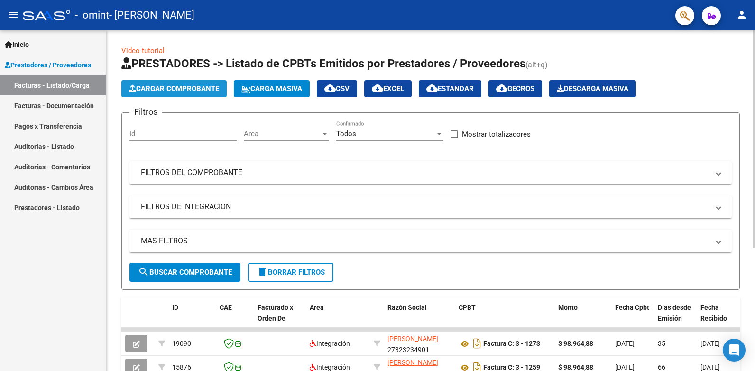 Image resolution: width=755 pixels, height=371 pixels. Describe the element at coordinates (713, 312) in the screenshot. I see `span: Fecha Recibido` at that location.